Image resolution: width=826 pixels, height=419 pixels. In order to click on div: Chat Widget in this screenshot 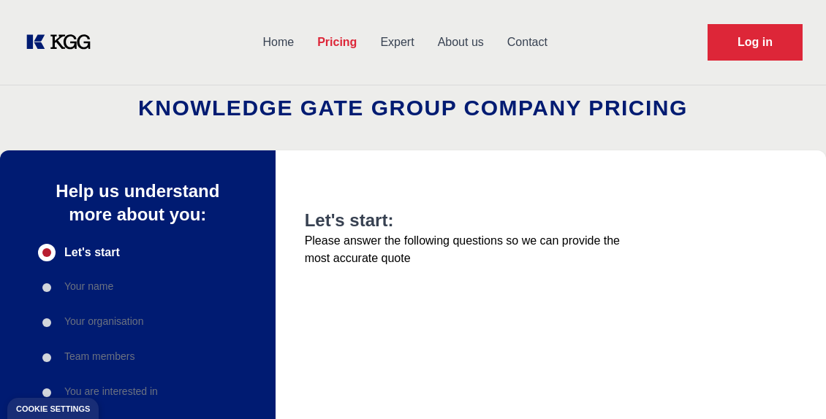, I will do `click(789, 384)`.